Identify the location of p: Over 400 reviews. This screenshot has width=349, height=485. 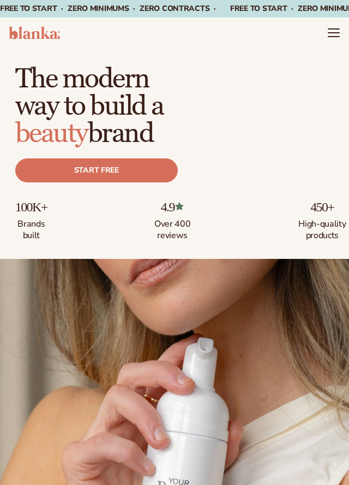
(173, 228).